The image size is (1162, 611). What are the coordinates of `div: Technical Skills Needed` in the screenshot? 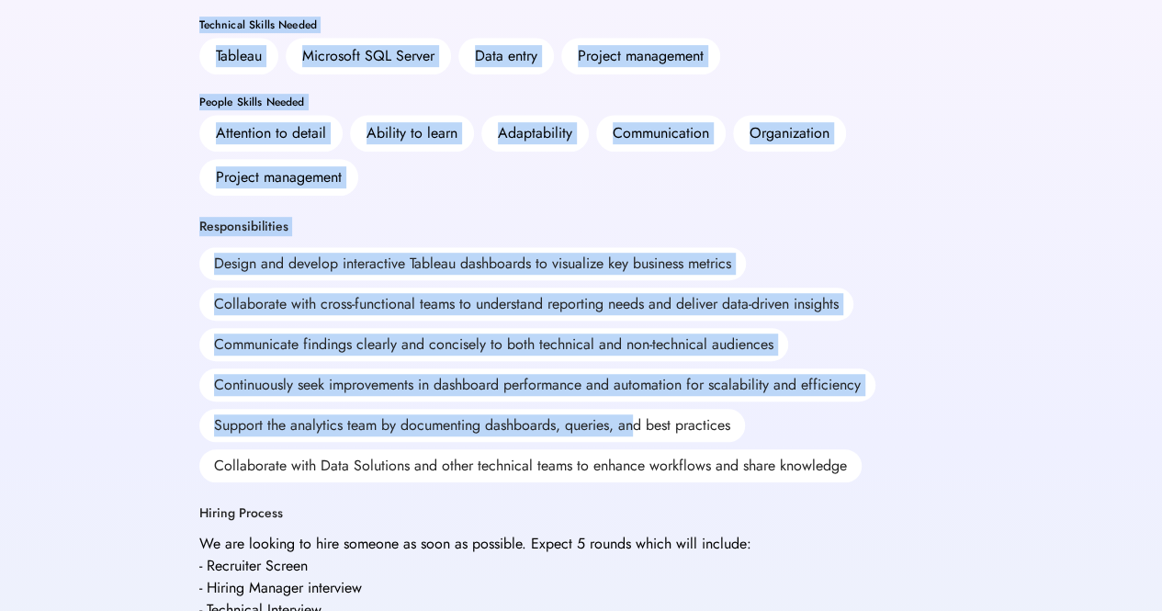 It's located at (581, 25).